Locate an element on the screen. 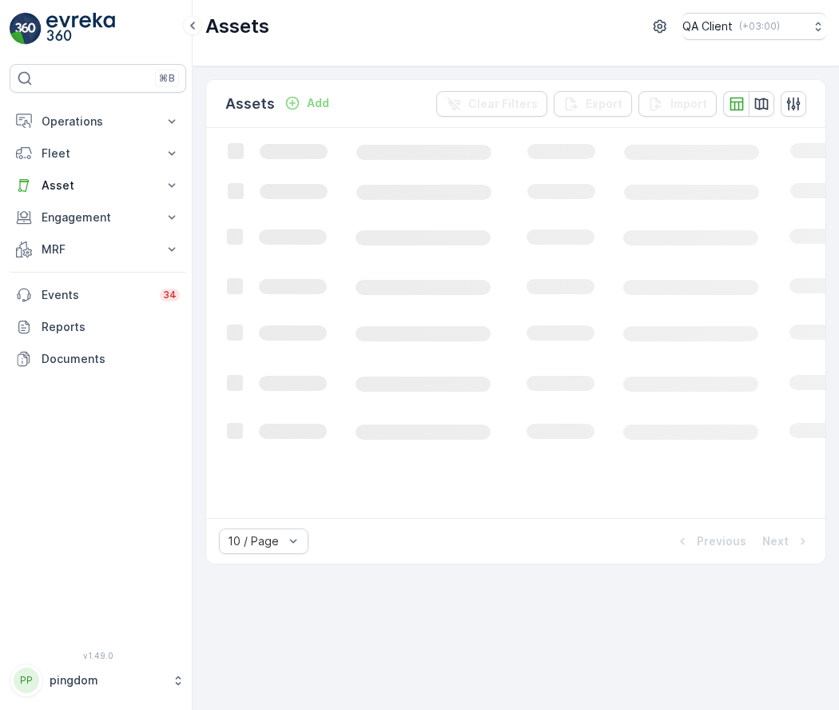 The width and height of the screenshot is (839, 710). button: Import is located at coordinates (678, 104).